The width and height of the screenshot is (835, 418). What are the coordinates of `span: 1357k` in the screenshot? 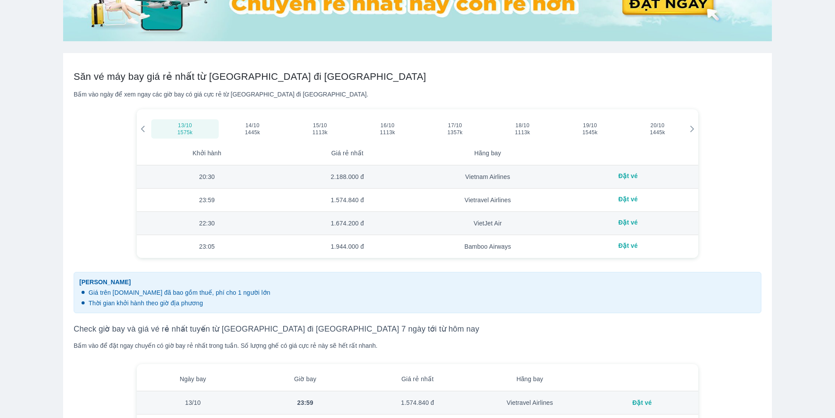 It's located at (455, 132).